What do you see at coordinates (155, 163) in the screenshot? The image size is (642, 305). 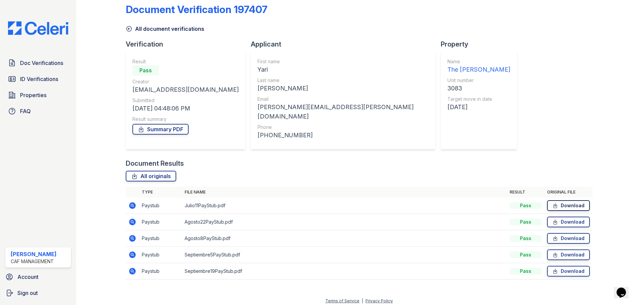 I see `div: Document Results` at bounding box center [155, 163].